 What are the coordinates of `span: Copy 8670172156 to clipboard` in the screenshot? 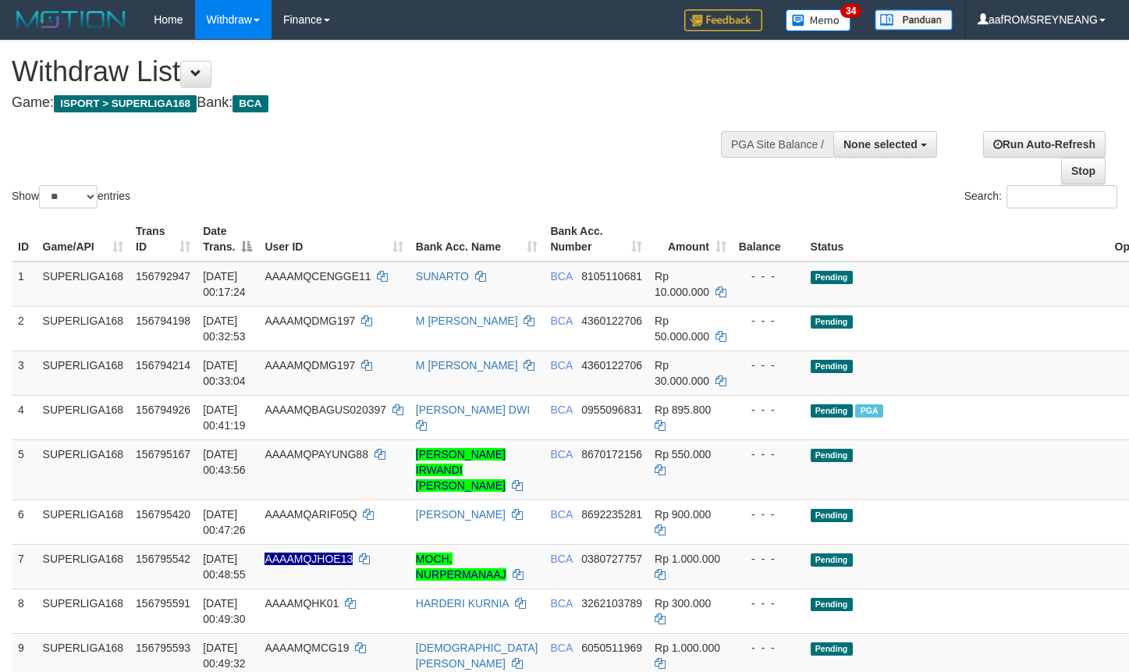 It's located at (612, 454).